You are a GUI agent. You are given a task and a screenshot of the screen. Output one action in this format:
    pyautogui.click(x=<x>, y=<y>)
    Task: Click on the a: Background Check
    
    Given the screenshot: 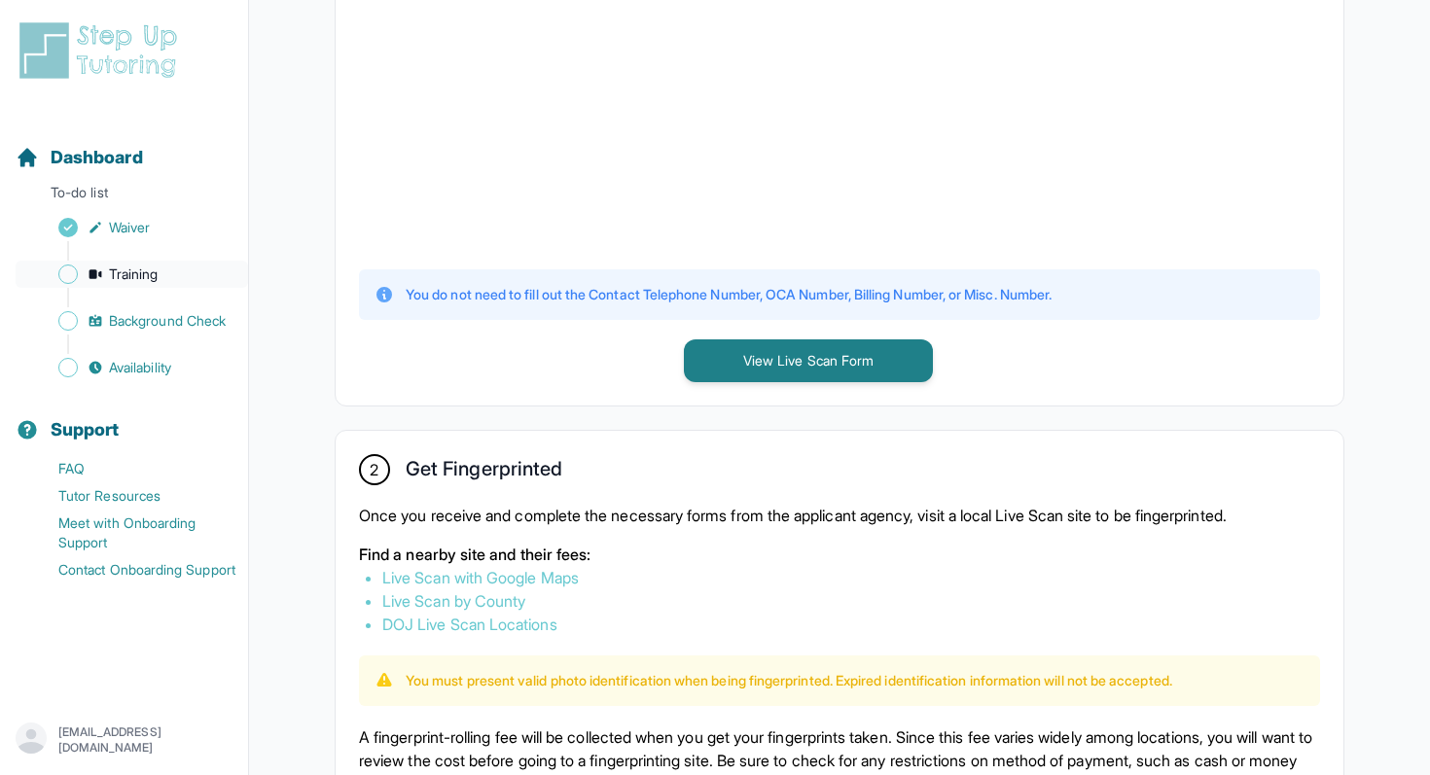 What is the action you would take?
    pyautogui.click(x=131, y=321)
    